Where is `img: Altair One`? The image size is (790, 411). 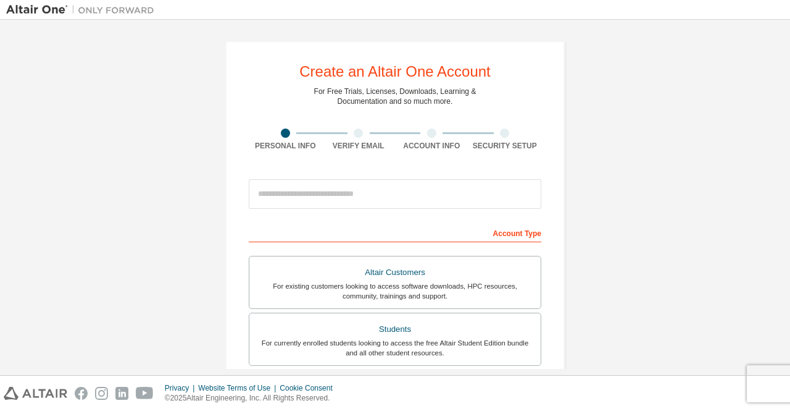
img: Altair One is located at coordinates (83, 10).